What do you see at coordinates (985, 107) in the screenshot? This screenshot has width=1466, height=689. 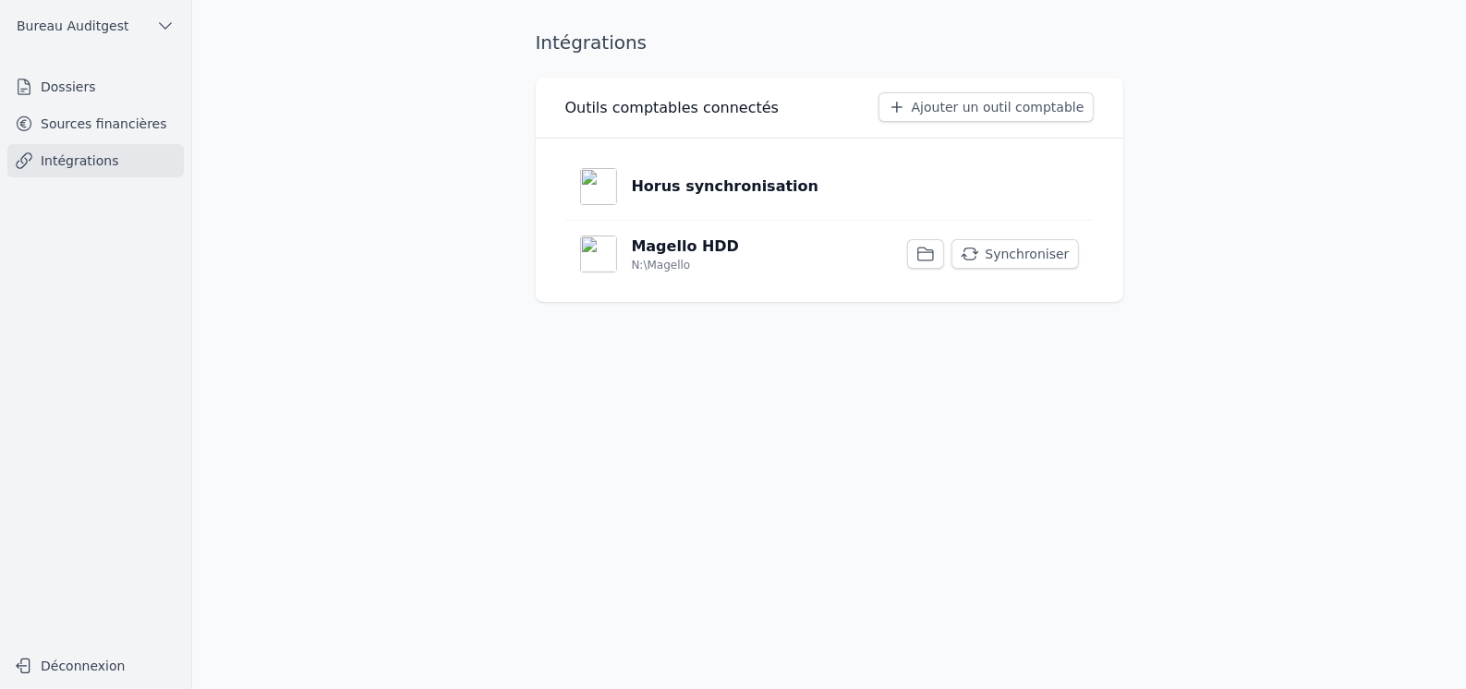 I see `button: Ajouter un outil comptable` at bounding box center [985, 107].